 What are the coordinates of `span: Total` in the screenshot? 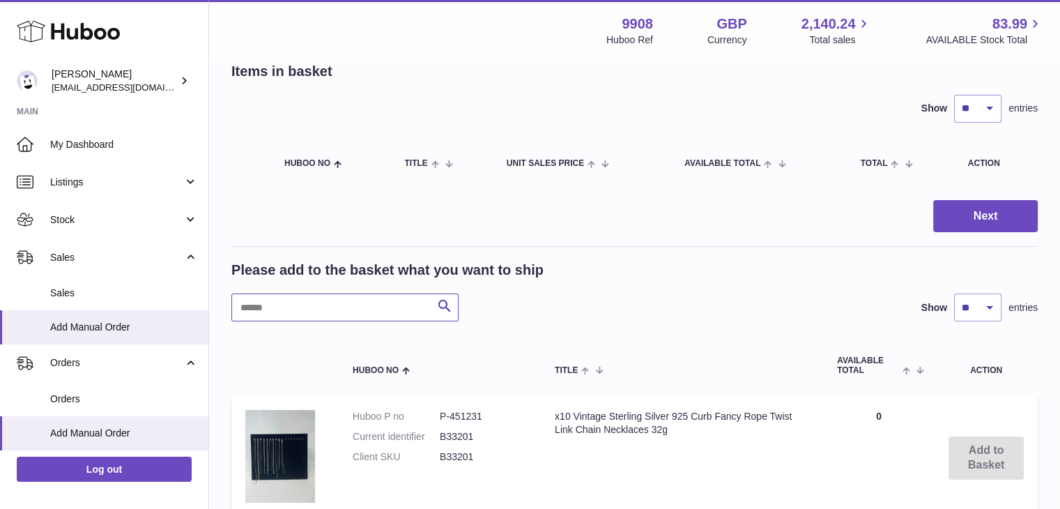 It's located at (874, 163).